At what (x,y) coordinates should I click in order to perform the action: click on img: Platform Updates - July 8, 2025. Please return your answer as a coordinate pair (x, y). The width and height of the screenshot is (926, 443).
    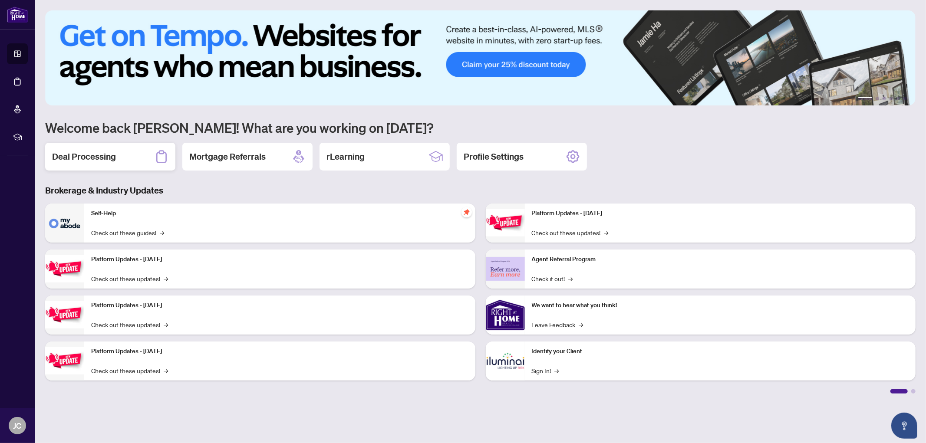
    Looking at the image, I should click on (65, 361).